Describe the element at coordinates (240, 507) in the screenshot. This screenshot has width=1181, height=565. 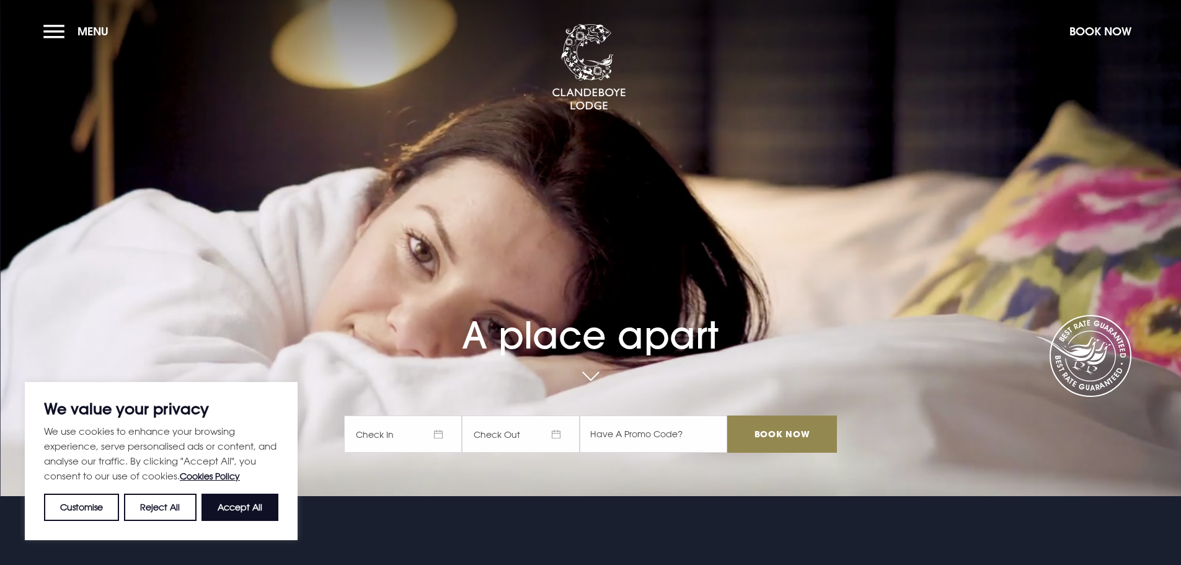
I see `button: Accept All` at that location.